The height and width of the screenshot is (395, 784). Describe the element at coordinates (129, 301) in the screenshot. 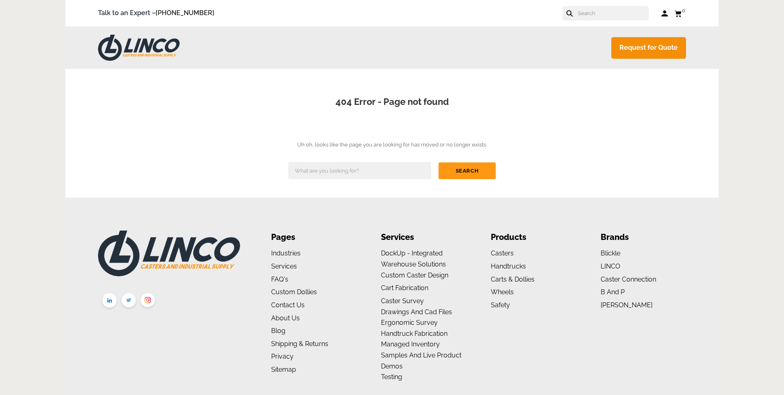

I see `img: twitter.png` at that location.